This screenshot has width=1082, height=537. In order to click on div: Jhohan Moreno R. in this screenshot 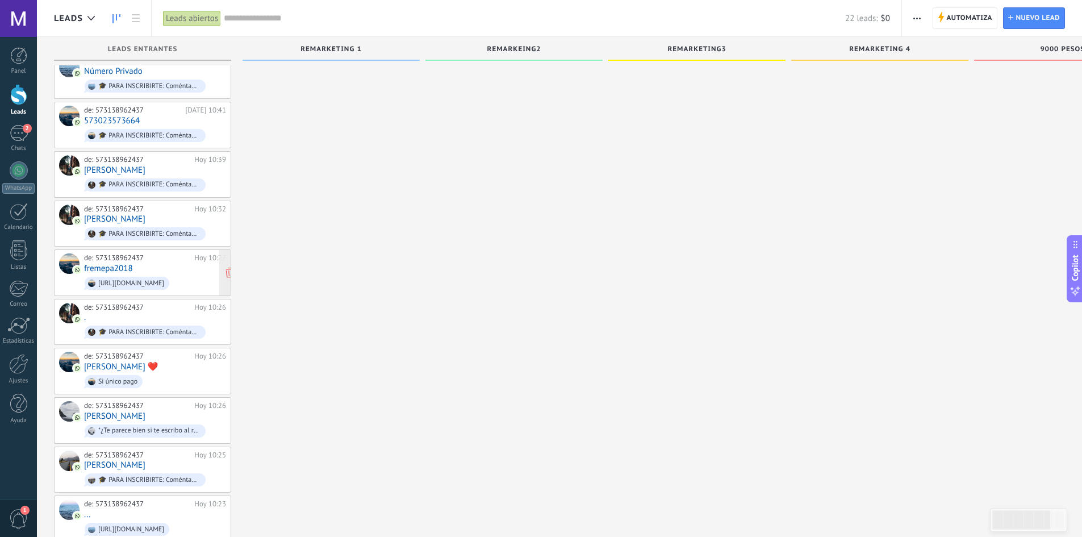, I will do `click(69, 165)`.